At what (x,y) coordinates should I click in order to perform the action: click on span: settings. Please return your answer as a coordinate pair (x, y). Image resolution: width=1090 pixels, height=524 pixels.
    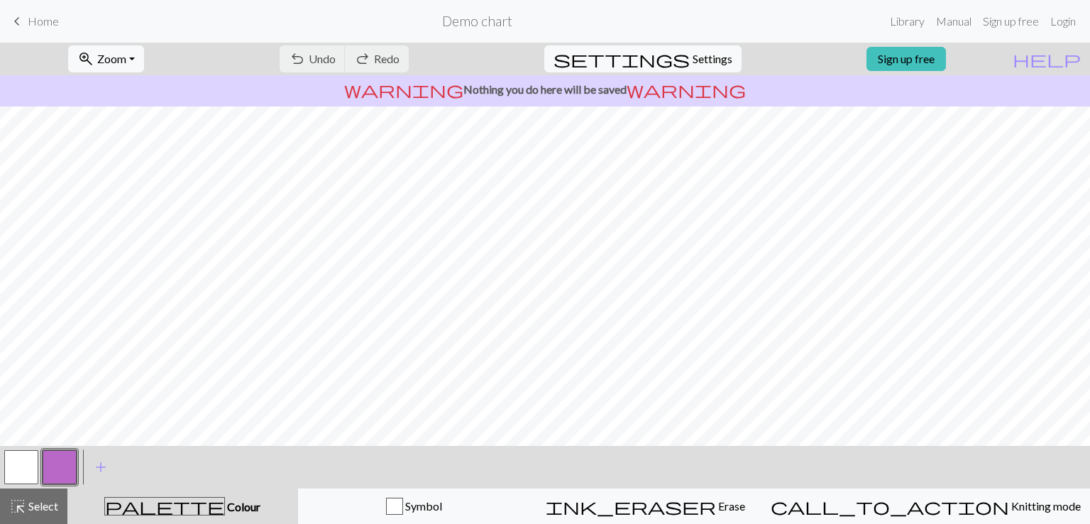
    Looking at the image, I should click on (622, 59).